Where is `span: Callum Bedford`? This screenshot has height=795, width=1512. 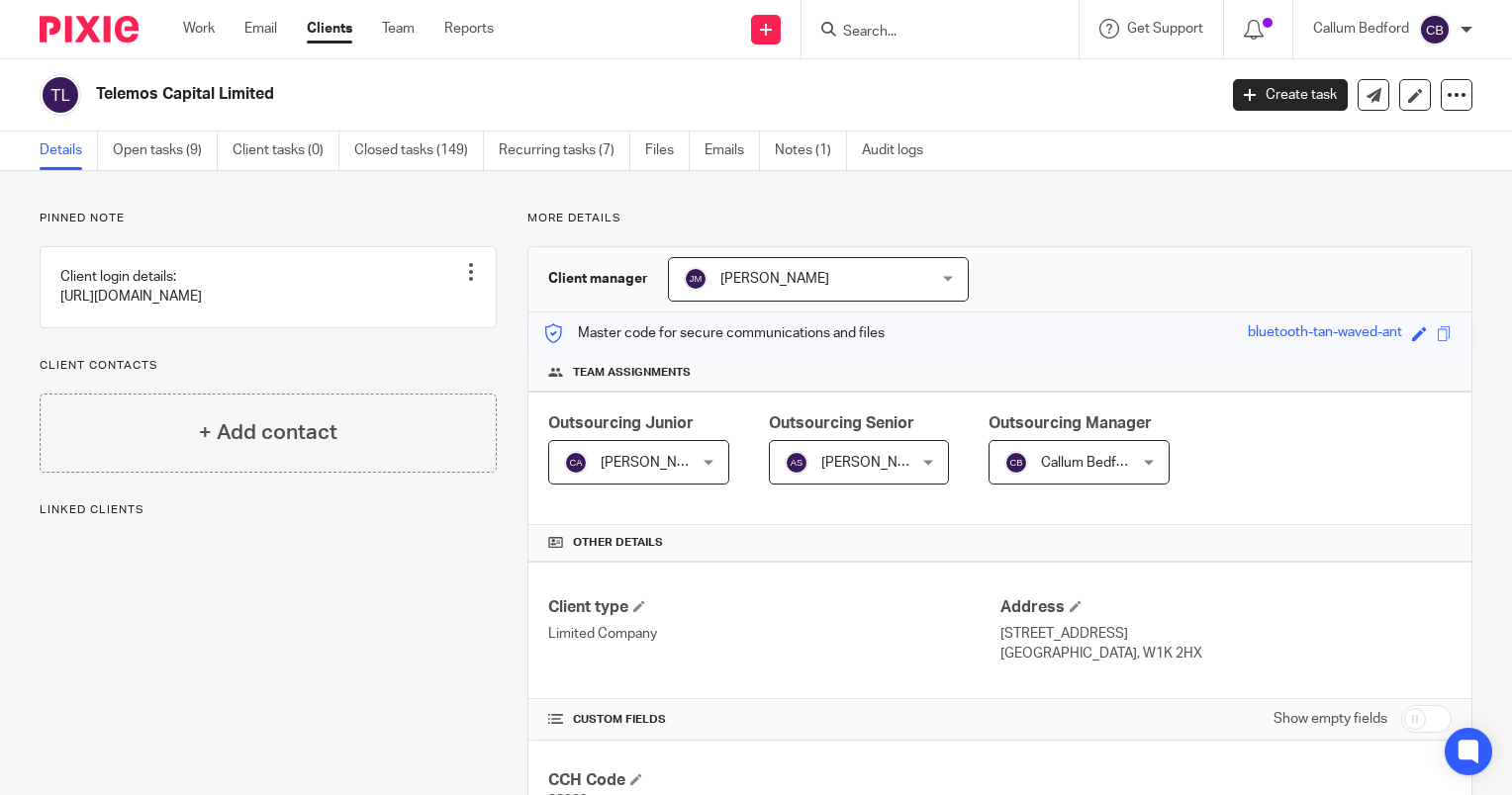 span: Callum Bedford is located at coordinates (1088, 463).